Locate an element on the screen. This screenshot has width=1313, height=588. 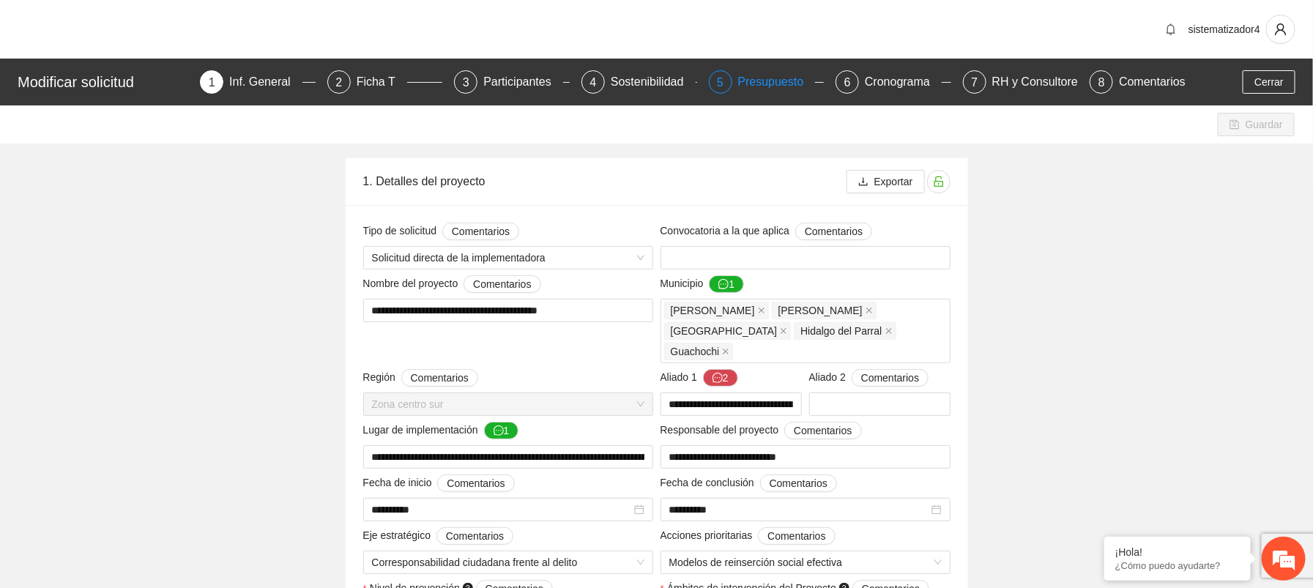
span: 1 is located at coordinates (212, 82).